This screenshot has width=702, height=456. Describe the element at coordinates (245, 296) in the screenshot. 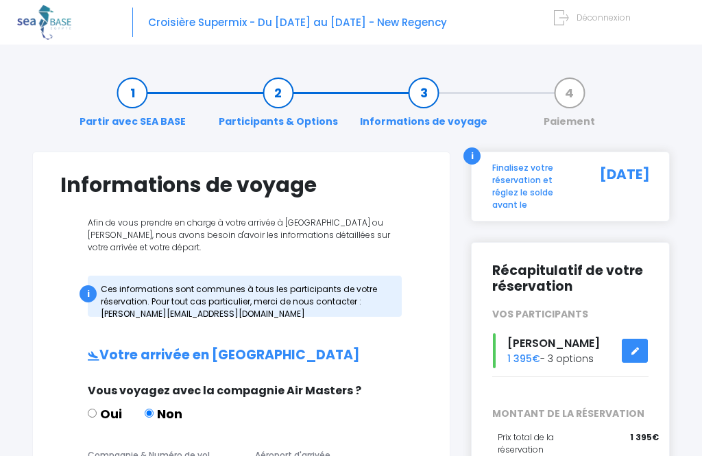

I see `div: Ces informations sont communes à tous les participants de votre réservation. Pour tout cas partic...` at that location.